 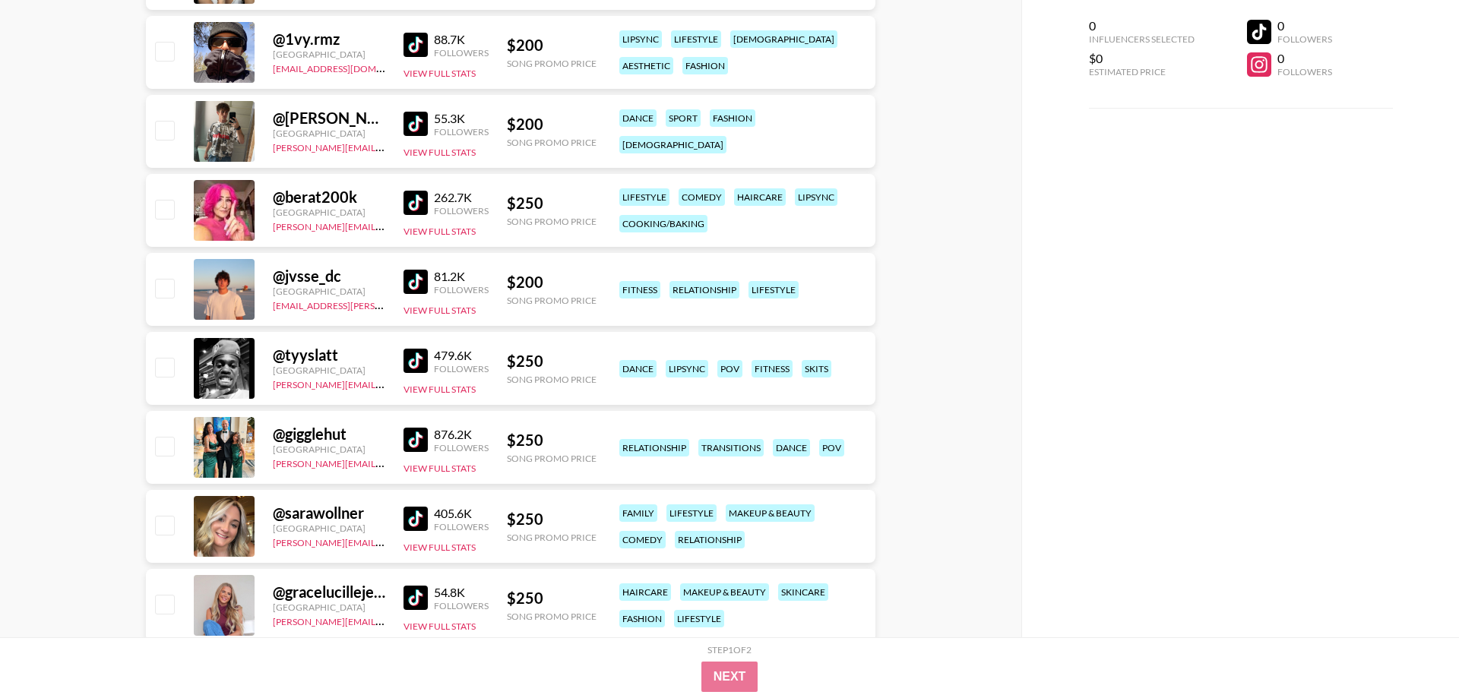 What do you see at coordinates (461, 198) in the screenshot?
I see `div: 262.7K` at bounding box center [461, 198].